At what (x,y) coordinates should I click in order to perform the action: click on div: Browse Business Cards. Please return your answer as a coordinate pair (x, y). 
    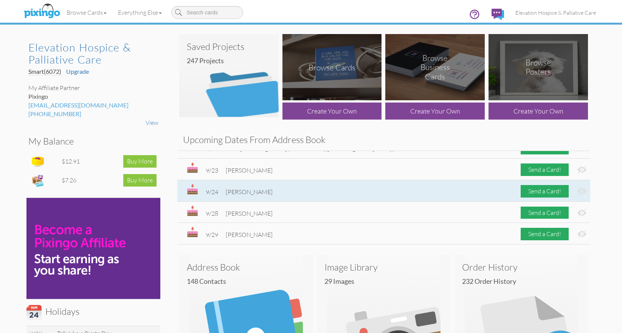
    Looking at the image, I should click on (435, 67).